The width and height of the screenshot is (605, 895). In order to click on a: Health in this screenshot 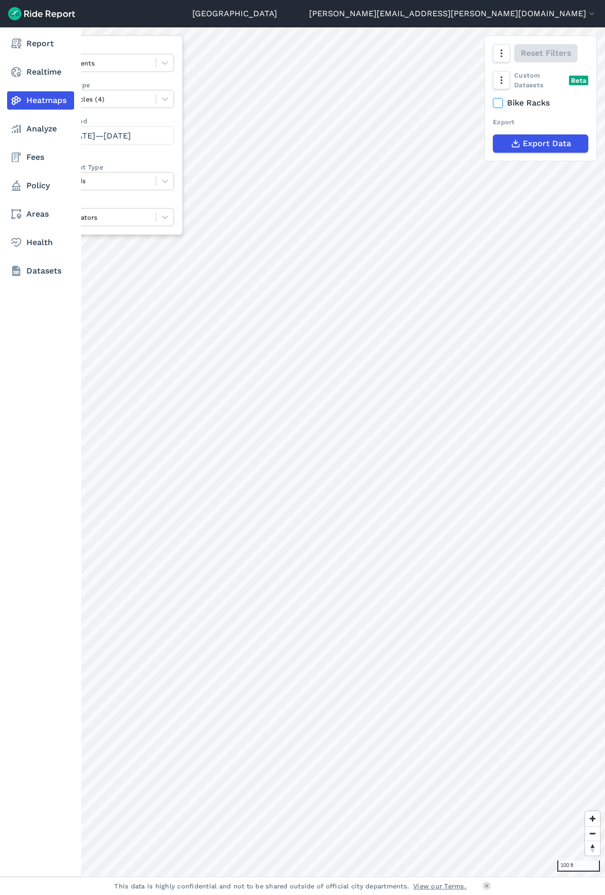, I will do `click(41, 243)`.